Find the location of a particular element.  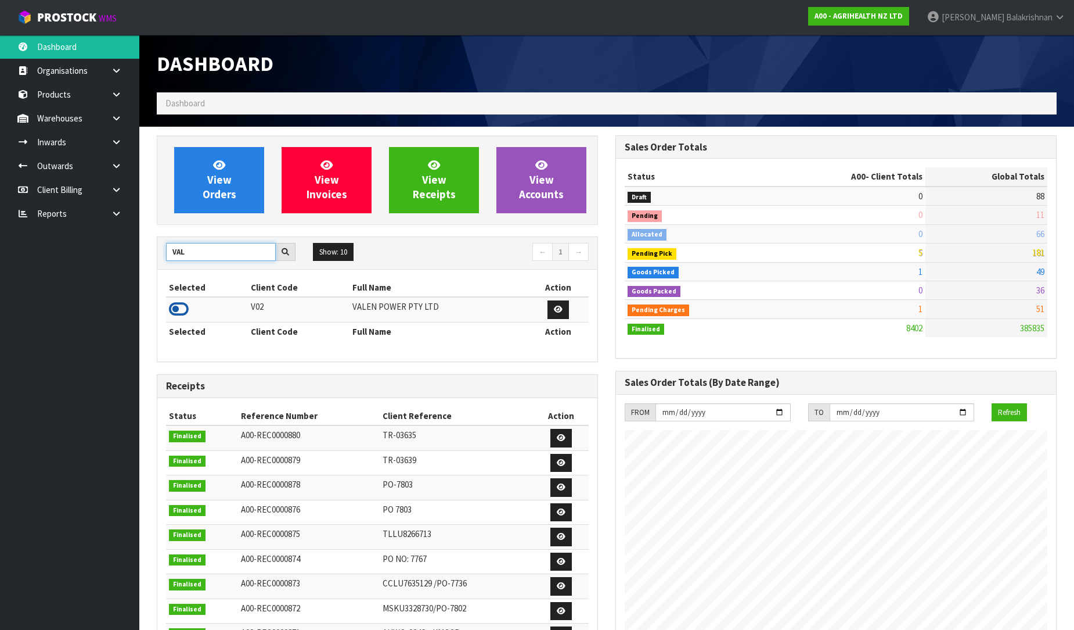

span: View Invoices is located at coordinates (327, 179).